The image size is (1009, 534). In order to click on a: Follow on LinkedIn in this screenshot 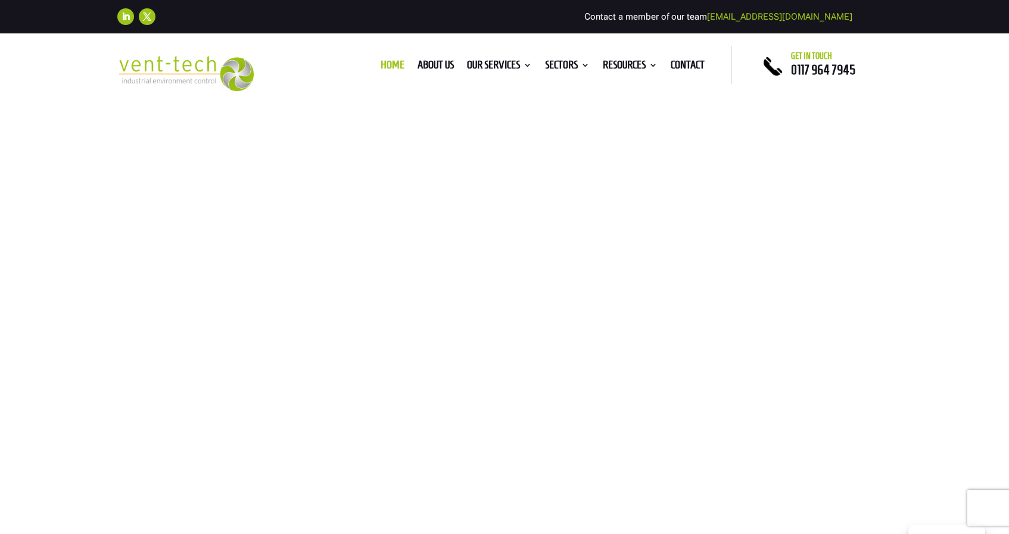, I will do `click(126, 17)`.